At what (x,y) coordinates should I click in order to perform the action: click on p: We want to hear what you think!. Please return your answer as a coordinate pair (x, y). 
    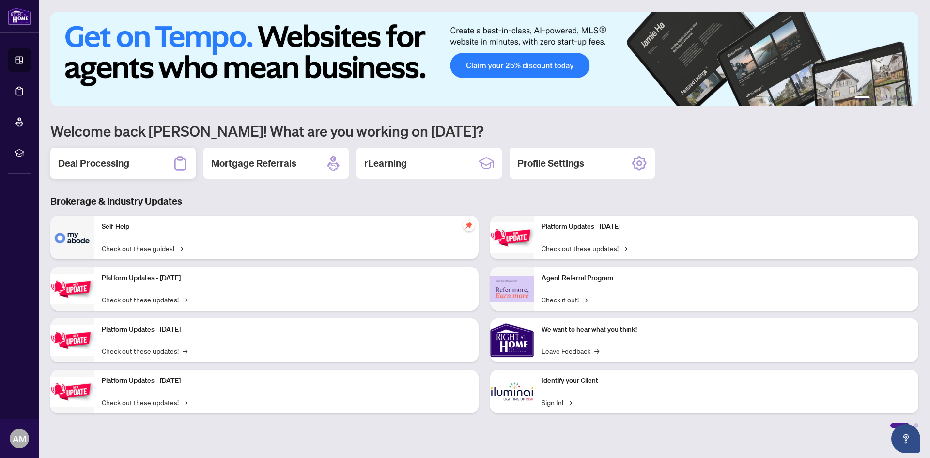
    Looking at the image, I should click on (726, 329).